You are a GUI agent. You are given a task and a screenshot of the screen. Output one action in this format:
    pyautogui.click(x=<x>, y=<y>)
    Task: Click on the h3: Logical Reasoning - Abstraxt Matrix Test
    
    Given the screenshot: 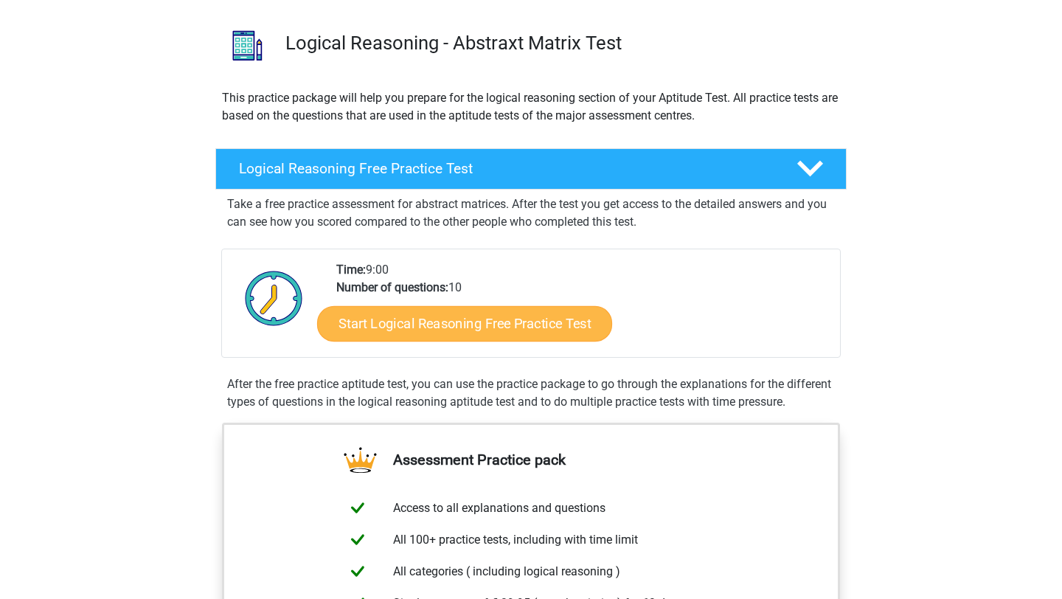 What is the action you would take?
    pyautogui.click(x=560, y=43)
    